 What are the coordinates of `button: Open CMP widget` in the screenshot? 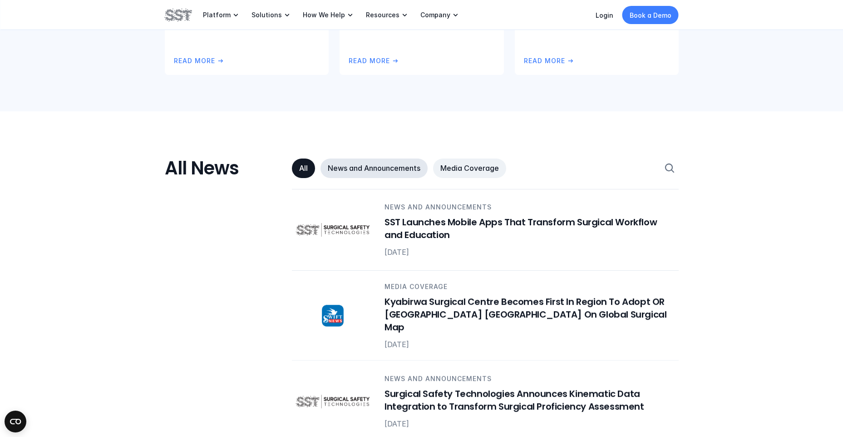 It's located at (15, 421).